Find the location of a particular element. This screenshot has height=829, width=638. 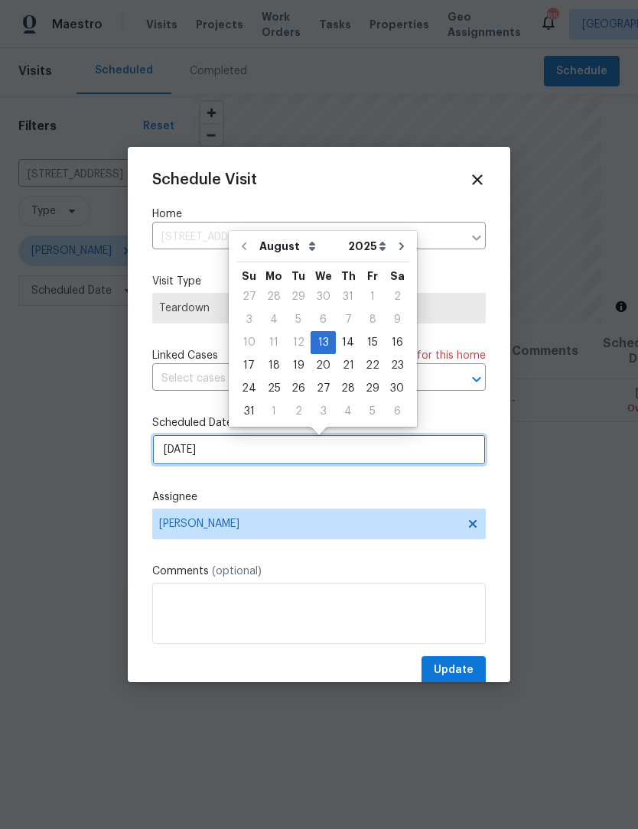

div: 17 is located at coordinates (249, 366).